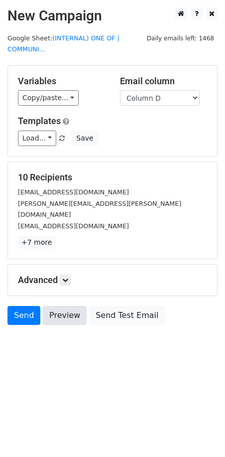  I want to click on a: Send Test Email, so click(127, 316).